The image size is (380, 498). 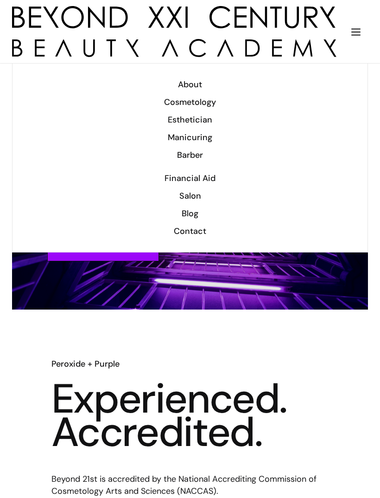 I want to click on div: Manicuring, so click(x=190, y=137).